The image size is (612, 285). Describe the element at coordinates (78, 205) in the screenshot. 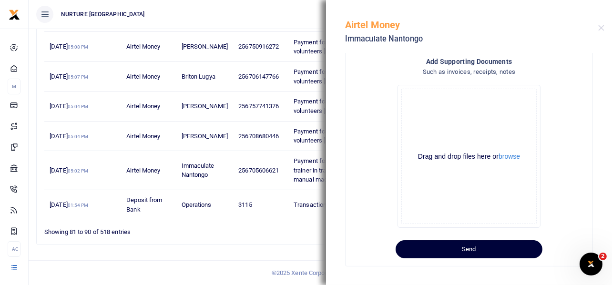

I see `small: 01:54 PM` at that location.